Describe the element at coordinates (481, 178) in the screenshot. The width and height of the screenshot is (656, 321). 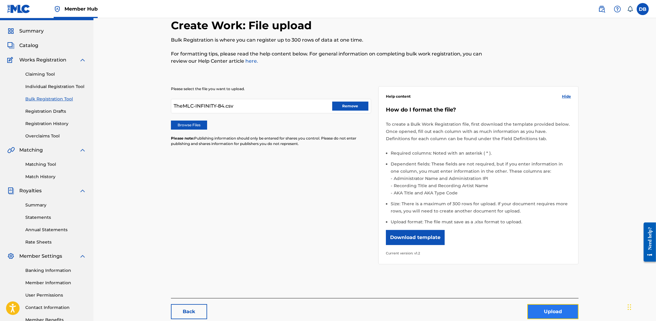
I see `li: Administrator Name and Administration IPI` at that location.